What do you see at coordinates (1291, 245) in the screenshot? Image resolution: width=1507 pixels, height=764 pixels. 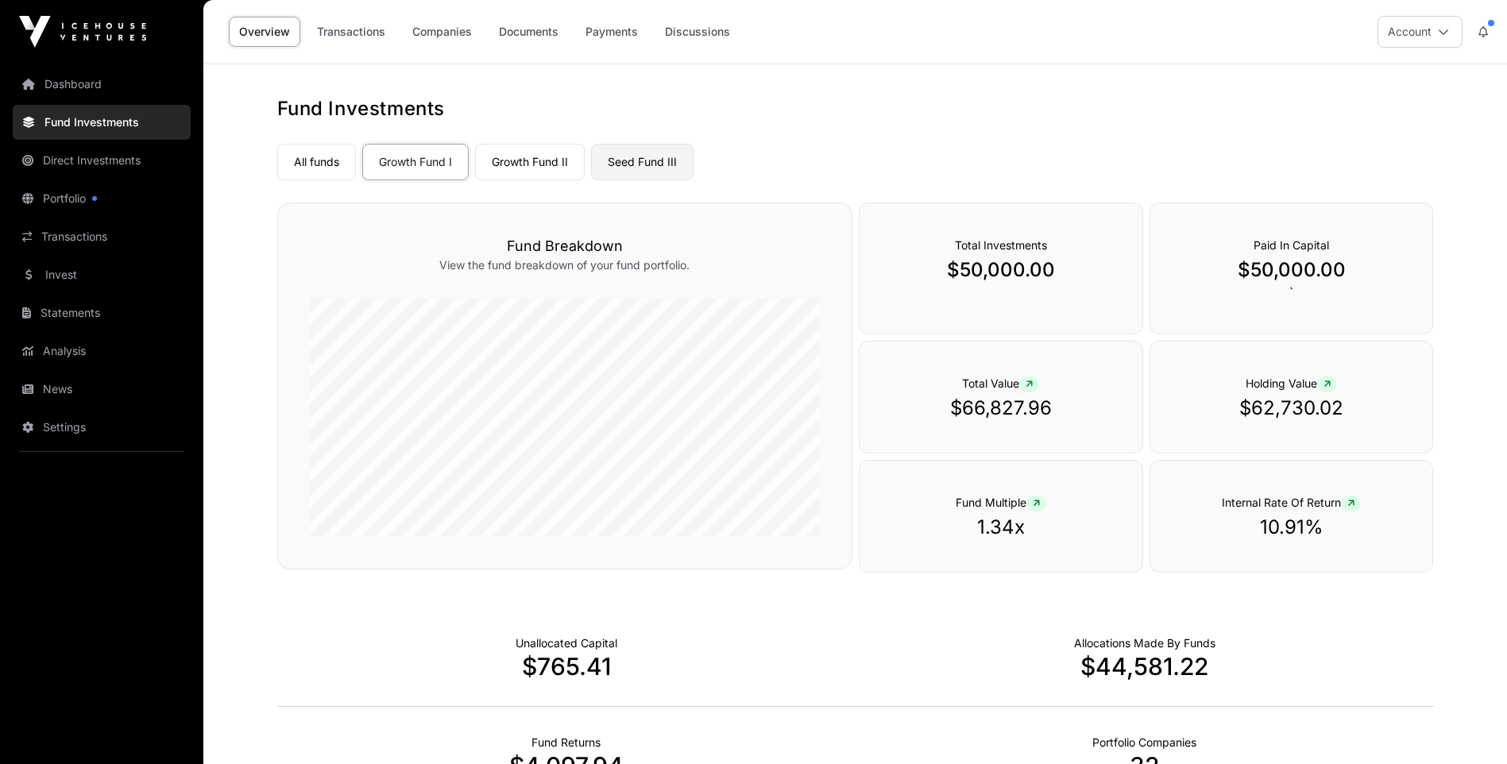 I see `span: Paid In Capital` at bounding box center [1291, 245].